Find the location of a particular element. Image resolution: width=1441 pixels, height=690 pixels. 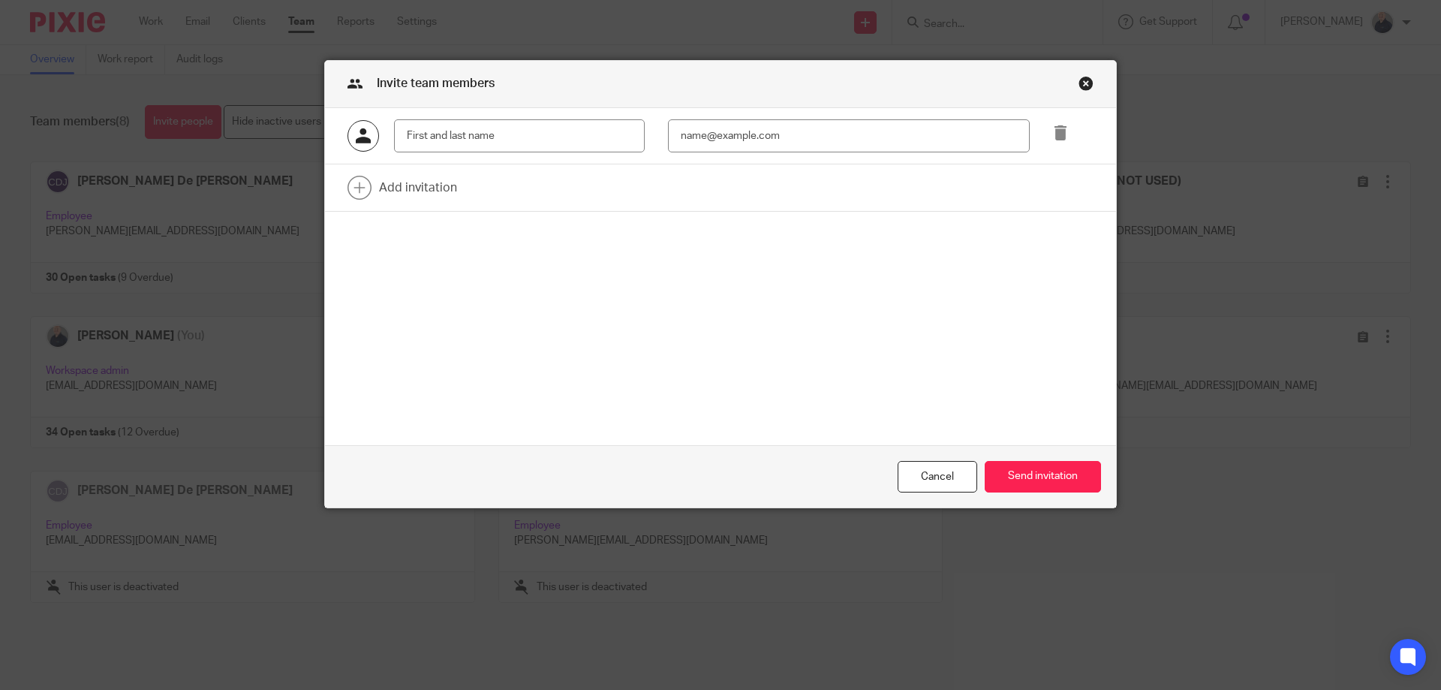

button: Send invitation is located at coordinates (1043, 477).